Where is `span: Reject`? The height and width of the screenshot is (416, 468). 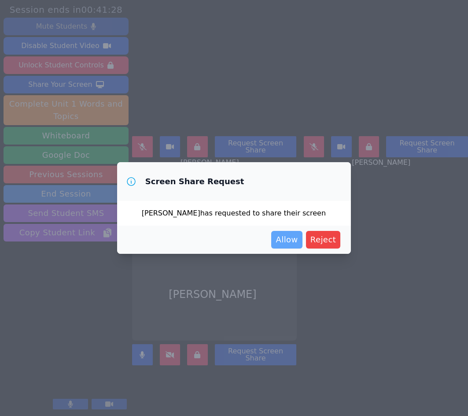 span: Reject is located at coordinates (323, 240).